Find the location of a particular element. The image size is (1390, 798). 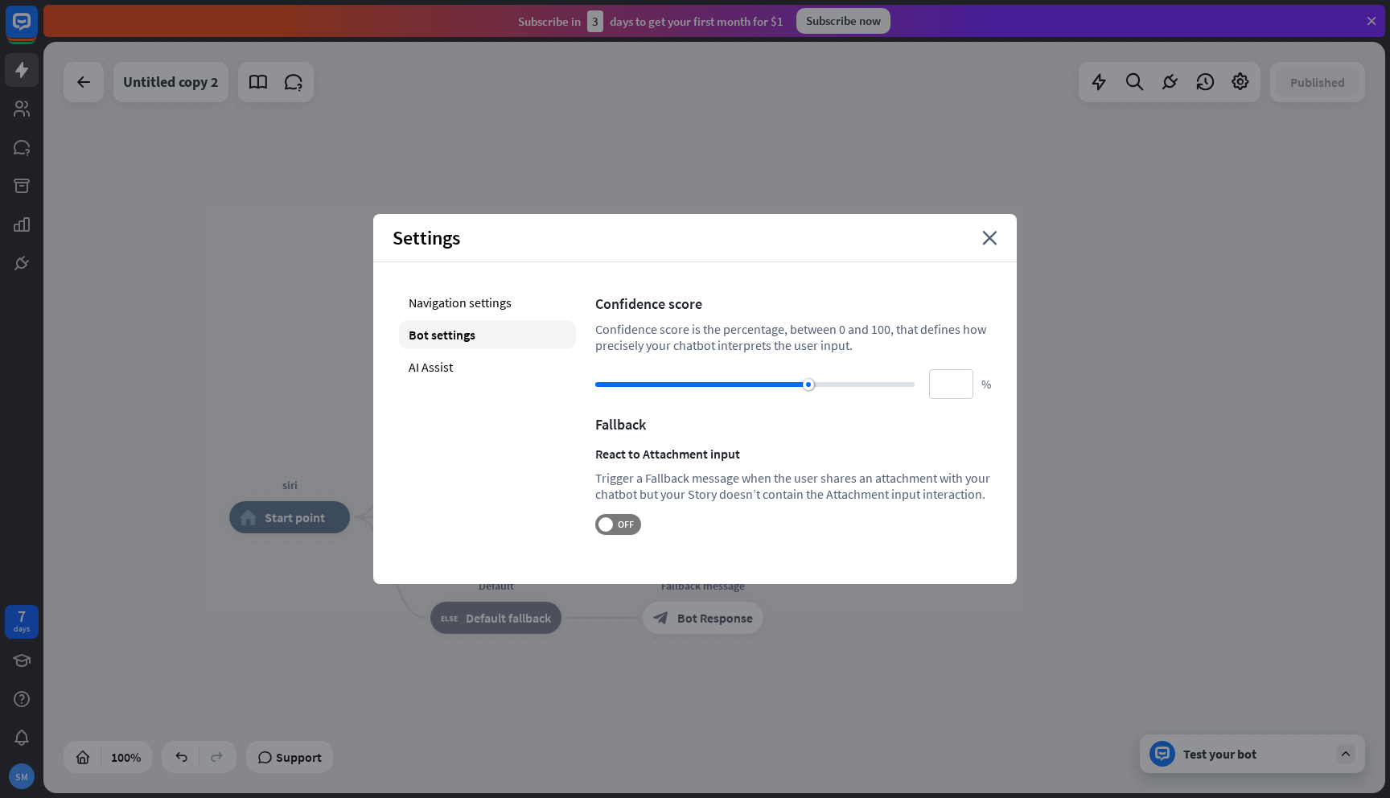

i: close is located at coordinates (989, 238).